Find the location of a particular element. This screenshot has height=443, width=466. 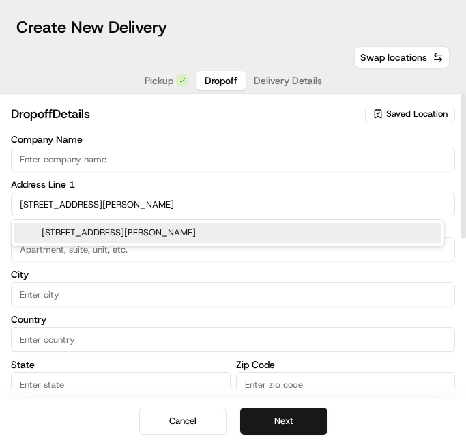

img: Dianne Alexi Soriano is located at coordinates (25, 246).